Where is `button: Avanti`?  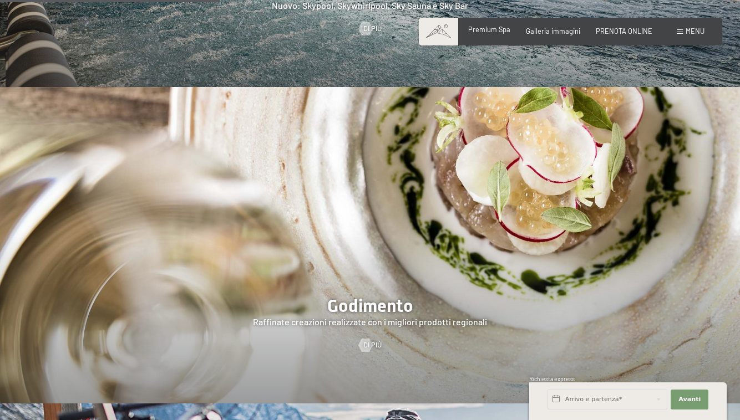
button: Avanti is located at coordinates (689, 400).